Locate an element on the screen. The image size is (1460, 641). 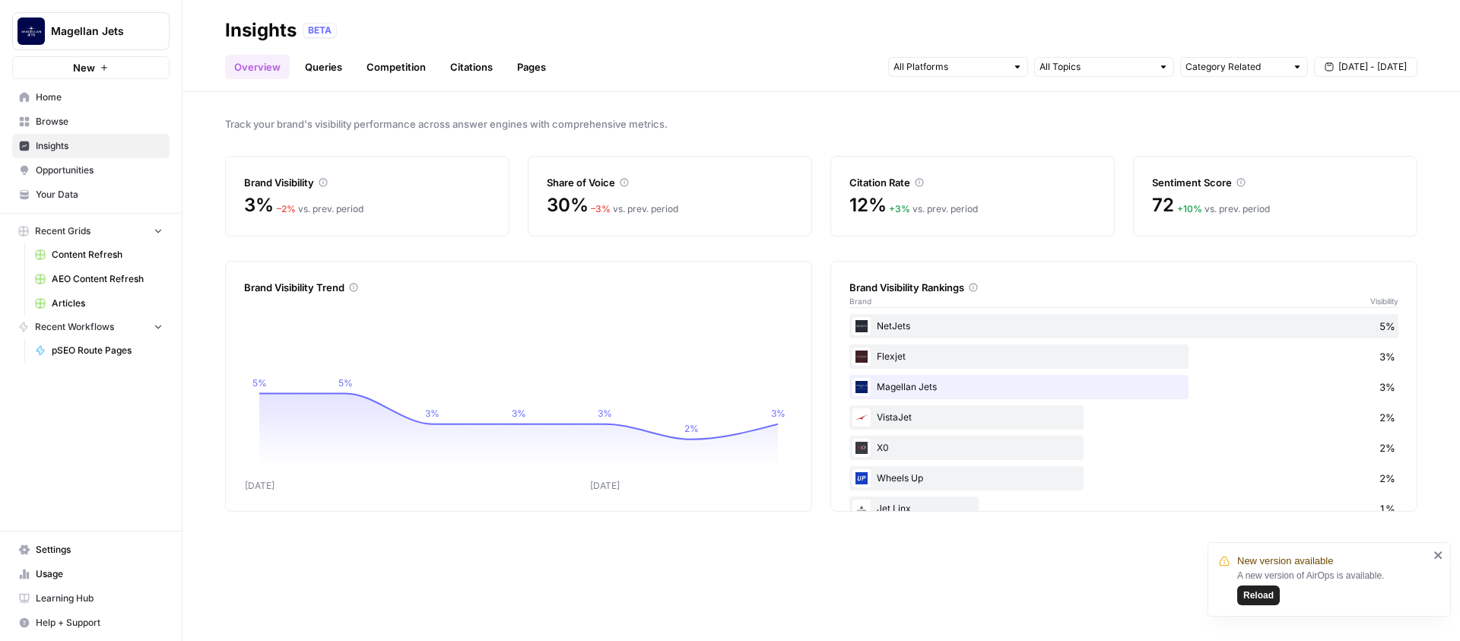
div: BETA is located at coordinates (319, 30).